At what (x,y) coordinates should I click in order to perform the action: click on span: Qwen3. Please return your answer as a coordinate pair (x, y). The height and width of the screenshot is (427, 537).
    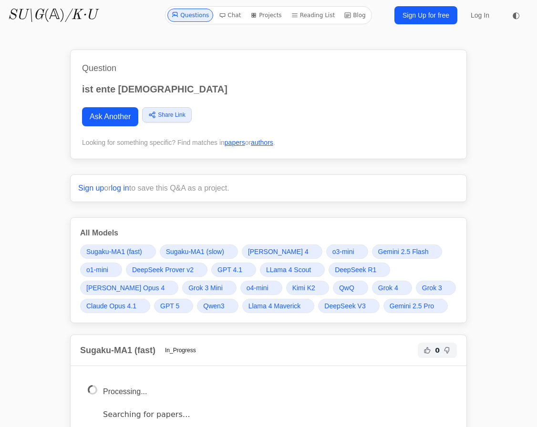
    Looking at the image, I should click on (214, 306).